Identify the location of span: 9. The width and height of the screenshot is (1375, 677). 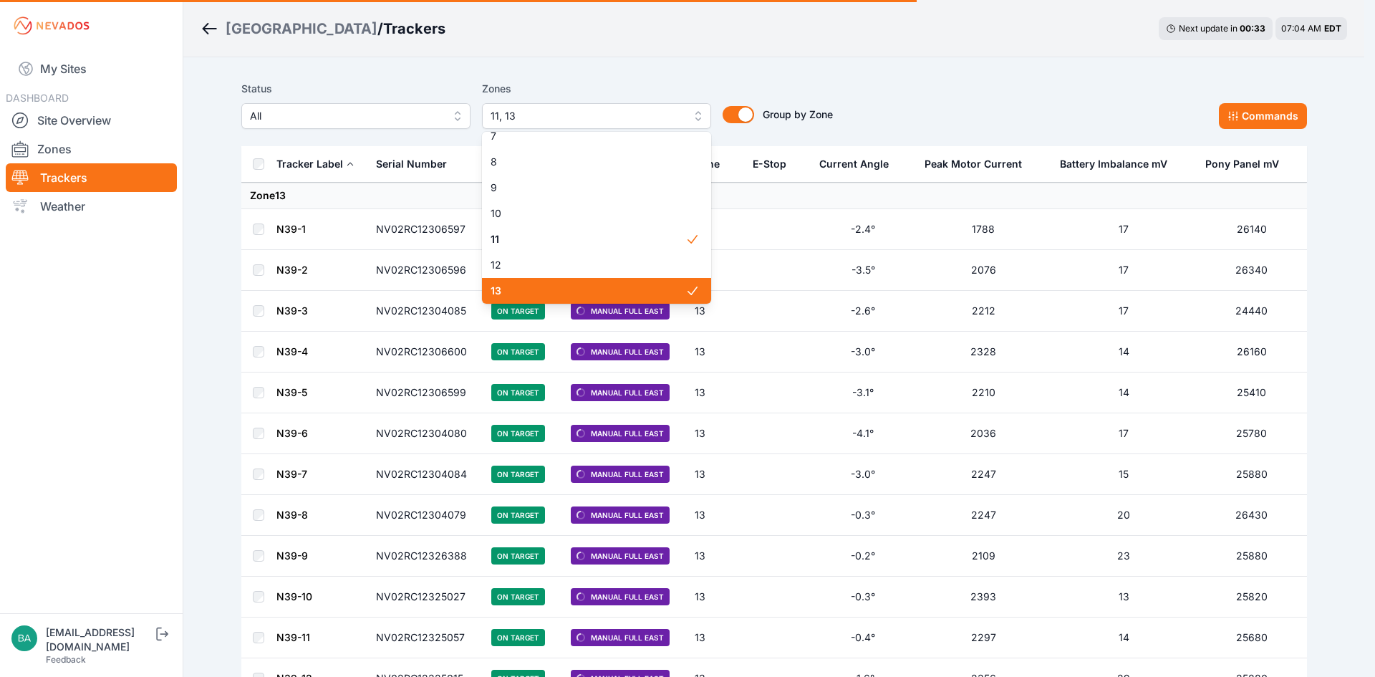
(588, 188).